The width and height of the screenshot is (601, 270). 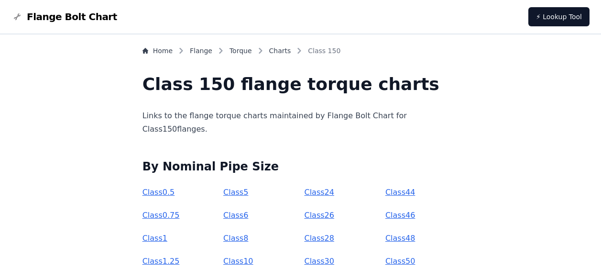 What do you see at coordinates (319, 215) in the screenshot?
I see `a: Class26` at bounding box center [319, 215].